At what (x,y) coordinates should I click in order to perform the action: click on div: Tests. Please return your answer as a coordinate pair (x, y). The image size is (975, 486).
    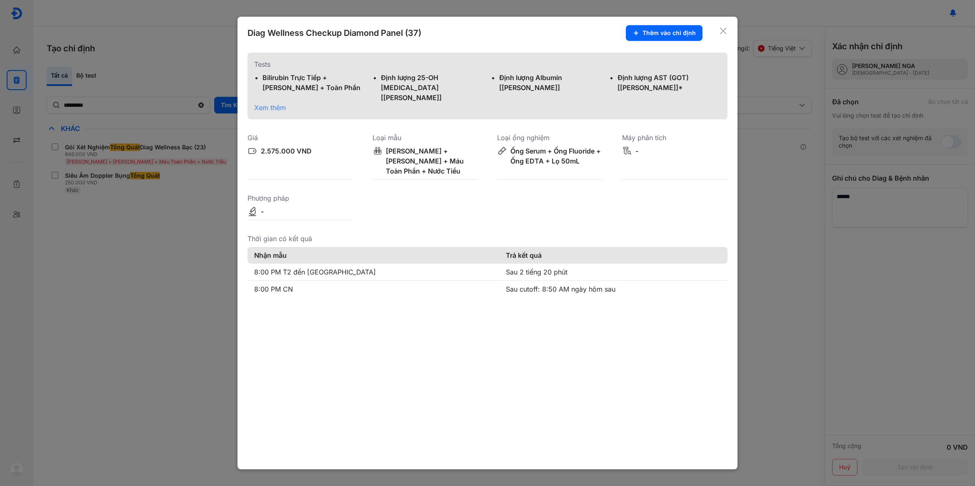
    Looking at the image, I should click on (488, 64).